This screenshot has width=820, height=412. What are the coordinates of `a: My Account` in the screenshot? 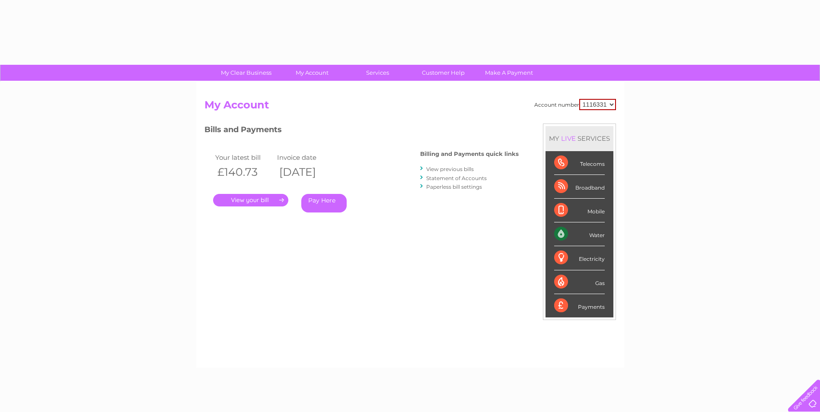 It's located at (312, 73).